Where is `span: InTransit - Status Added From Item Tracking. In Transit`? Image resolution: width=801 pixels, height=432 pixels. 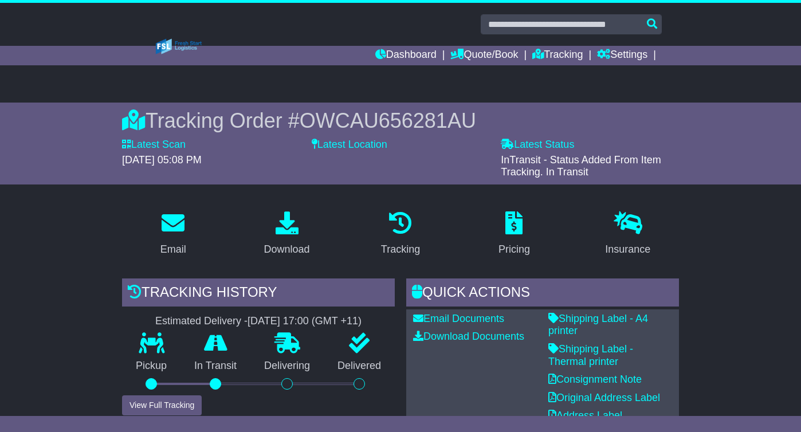 span: InTransit - Status Added From Item Tracking. In Transit is located at coordinates (580, 166).